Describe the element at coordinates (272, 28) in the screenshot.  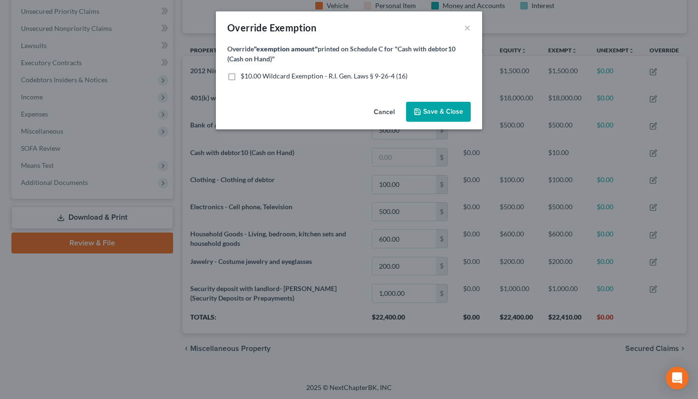
I see `div: Override Exemption` at that location.